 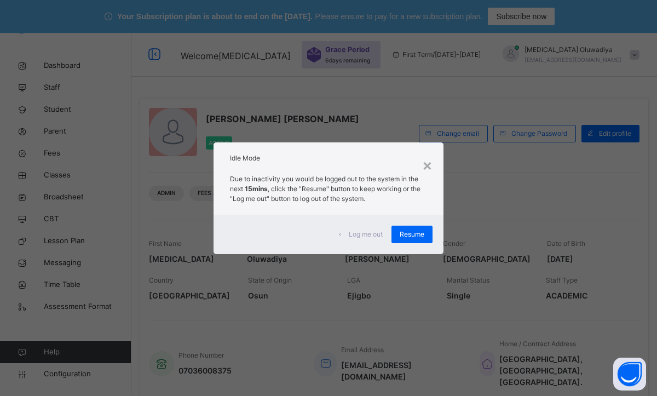 What do you see at coordinates (412, 234) in the screenshot?
I see `span: Resume` at bounding box center [412, 234].